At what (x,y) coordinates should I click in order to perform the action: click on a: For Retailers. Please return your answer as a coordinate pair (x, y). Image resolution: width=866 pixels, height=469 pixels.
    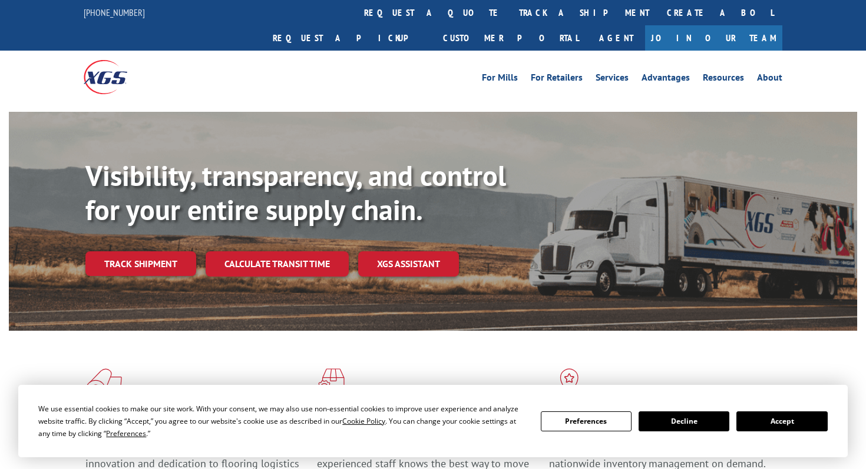
    Looking at the image, I should click on (557, 80).